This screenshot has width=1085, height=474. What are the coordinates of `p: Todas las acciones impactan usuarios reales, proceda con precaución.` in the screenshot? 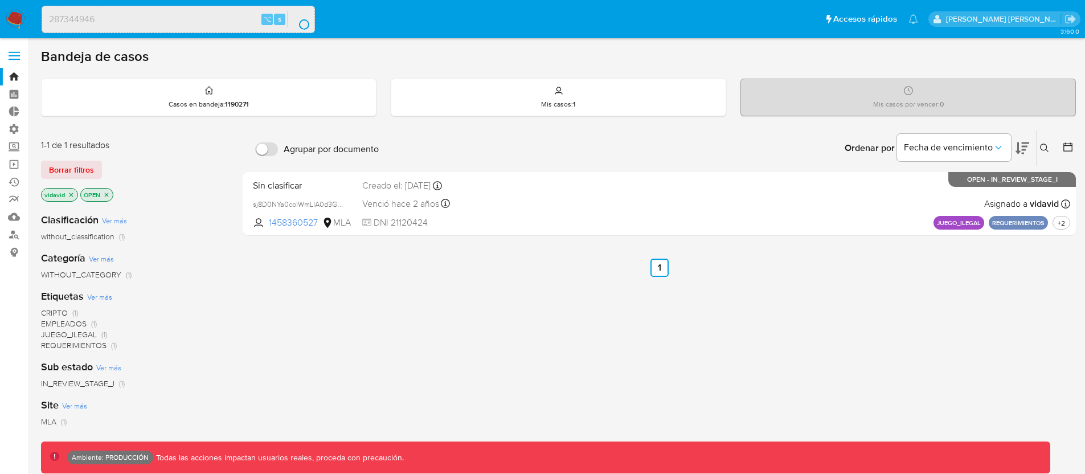 It's located at (279, 457).